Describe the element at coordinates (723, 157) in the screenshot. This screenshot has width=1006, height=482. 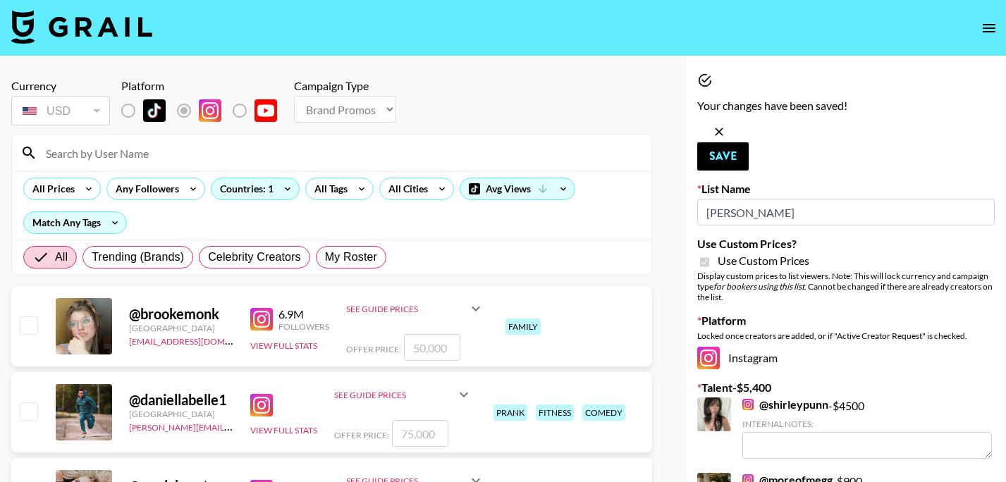
I see `button: Save` at that location.